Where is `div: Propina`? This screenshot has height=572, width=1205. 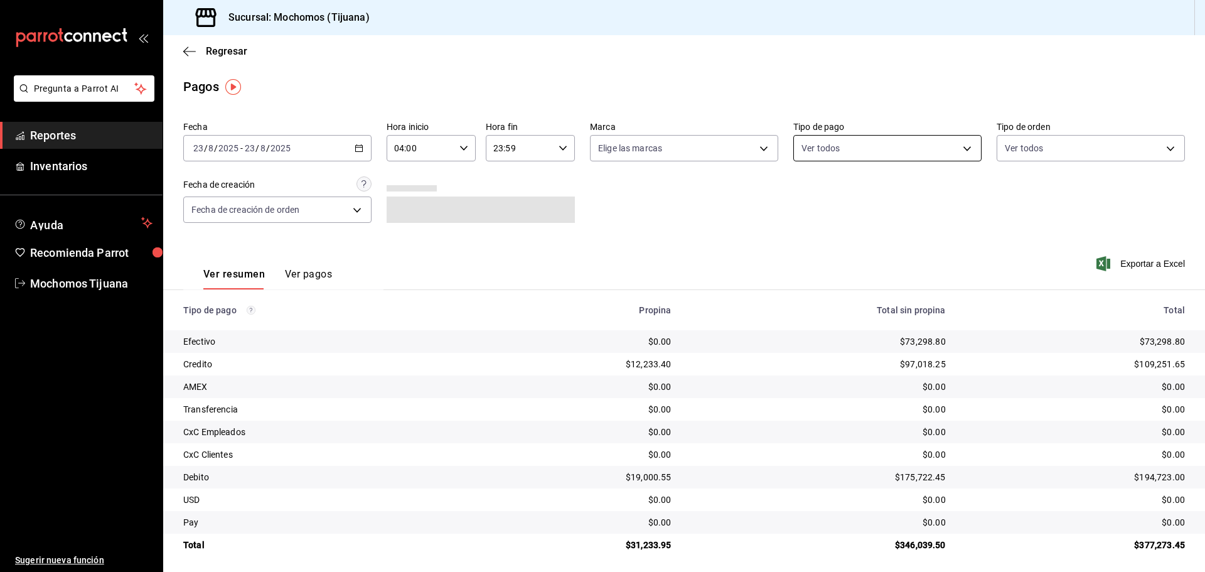
div: Propina is located at coordinates (580, 310).